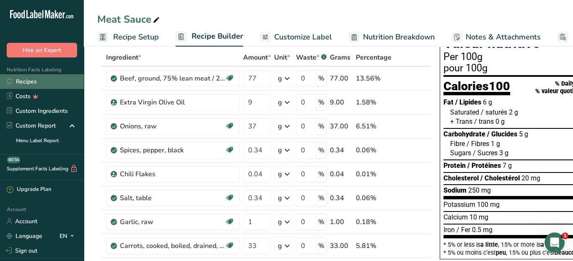 The image size is (573, 261). What do you see at coordinates (546, 244) in the screenshot?
I see `span: a lot` at bounding box center [546, 244].